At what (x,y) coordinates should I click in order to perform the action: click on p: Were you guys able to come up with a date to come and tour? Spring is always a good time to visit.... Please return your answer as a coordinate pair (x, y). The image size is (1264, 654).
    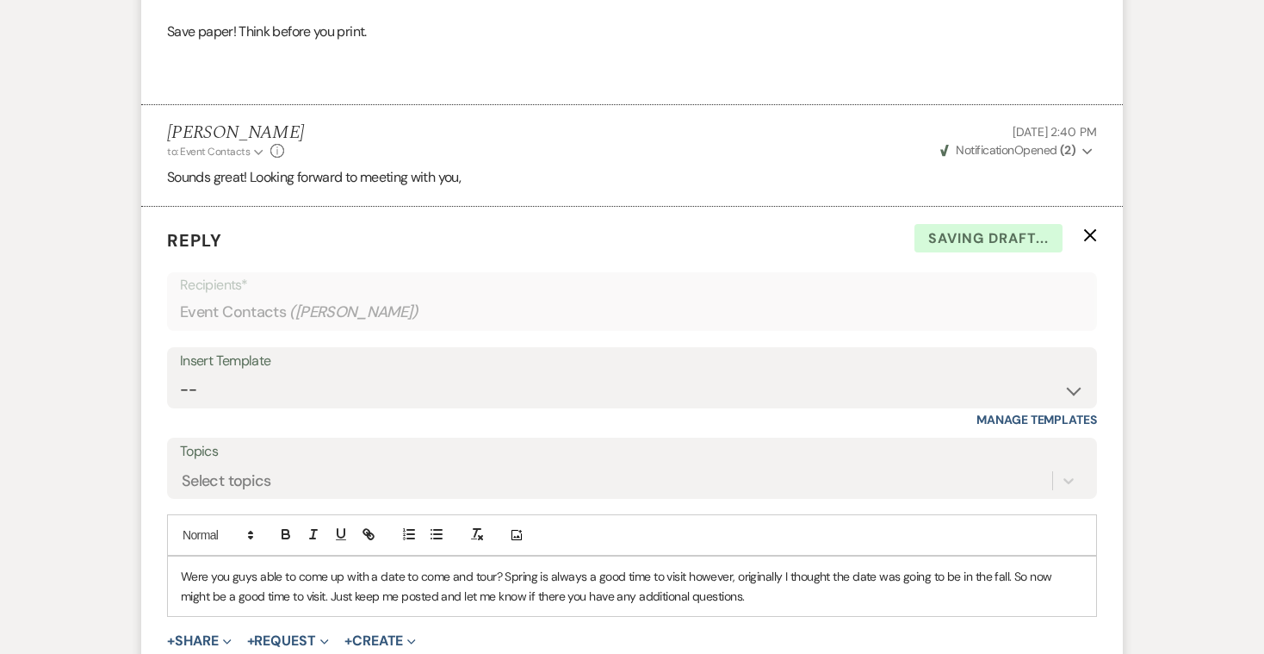
    Looking at the image, I should click on (632, 586).